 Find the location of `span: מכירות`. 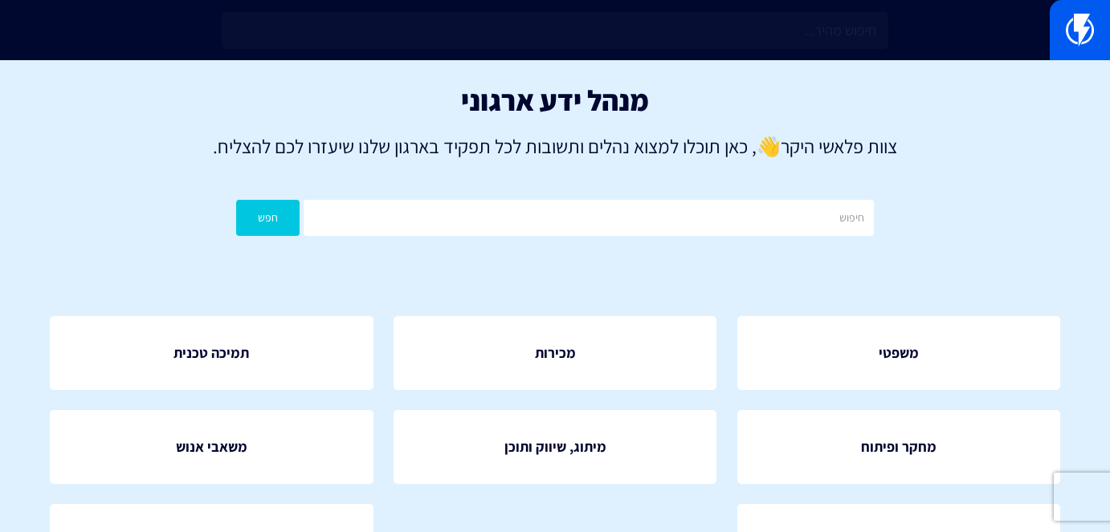

span: מכירות is located at coordinates (555, 353).